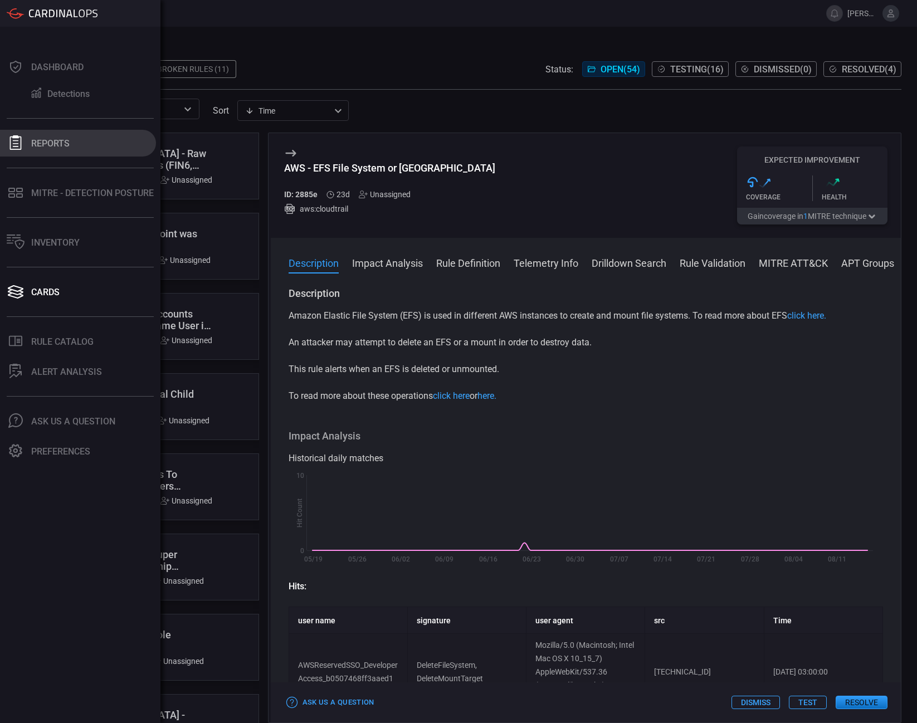 This screenshot has width=917, height=723. What do you see at coordinates (854, 197) in the screenshot?
I see `div: Health` at bounding box center [854, 197].